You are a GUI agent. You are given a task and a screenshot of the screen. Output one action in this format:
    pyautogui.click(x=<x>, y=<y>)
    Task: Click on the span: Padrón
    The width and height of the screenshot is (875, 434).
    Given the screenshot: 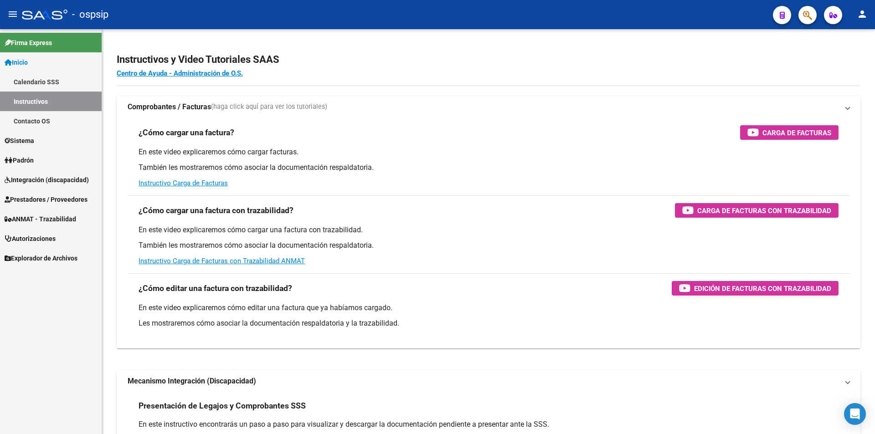 What is the action you would take?
    pyautogui.click(x=19, y=160)
    